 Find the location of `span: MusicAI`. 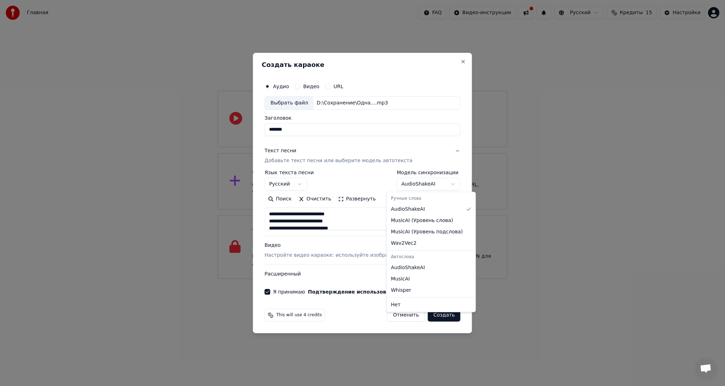

span: MusicAI is located at coordinates (400, 279).